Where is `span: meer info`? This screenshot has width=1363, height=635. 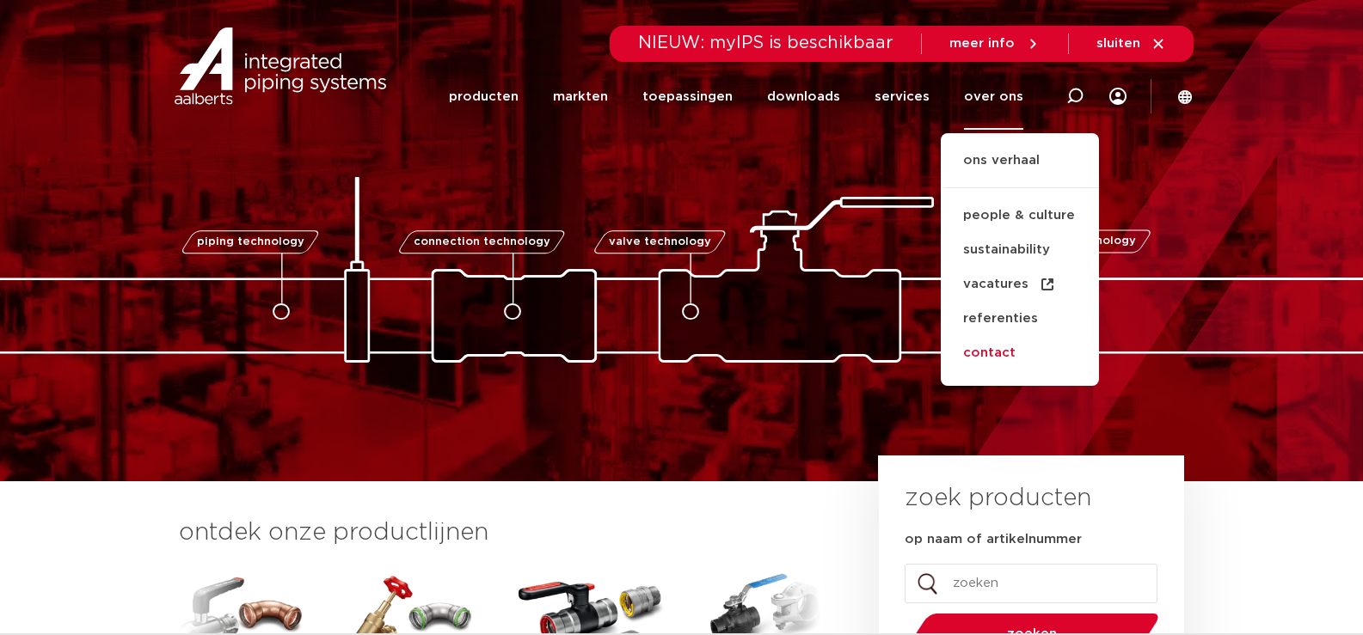
span: meer info is located at coordinates (982, 43).